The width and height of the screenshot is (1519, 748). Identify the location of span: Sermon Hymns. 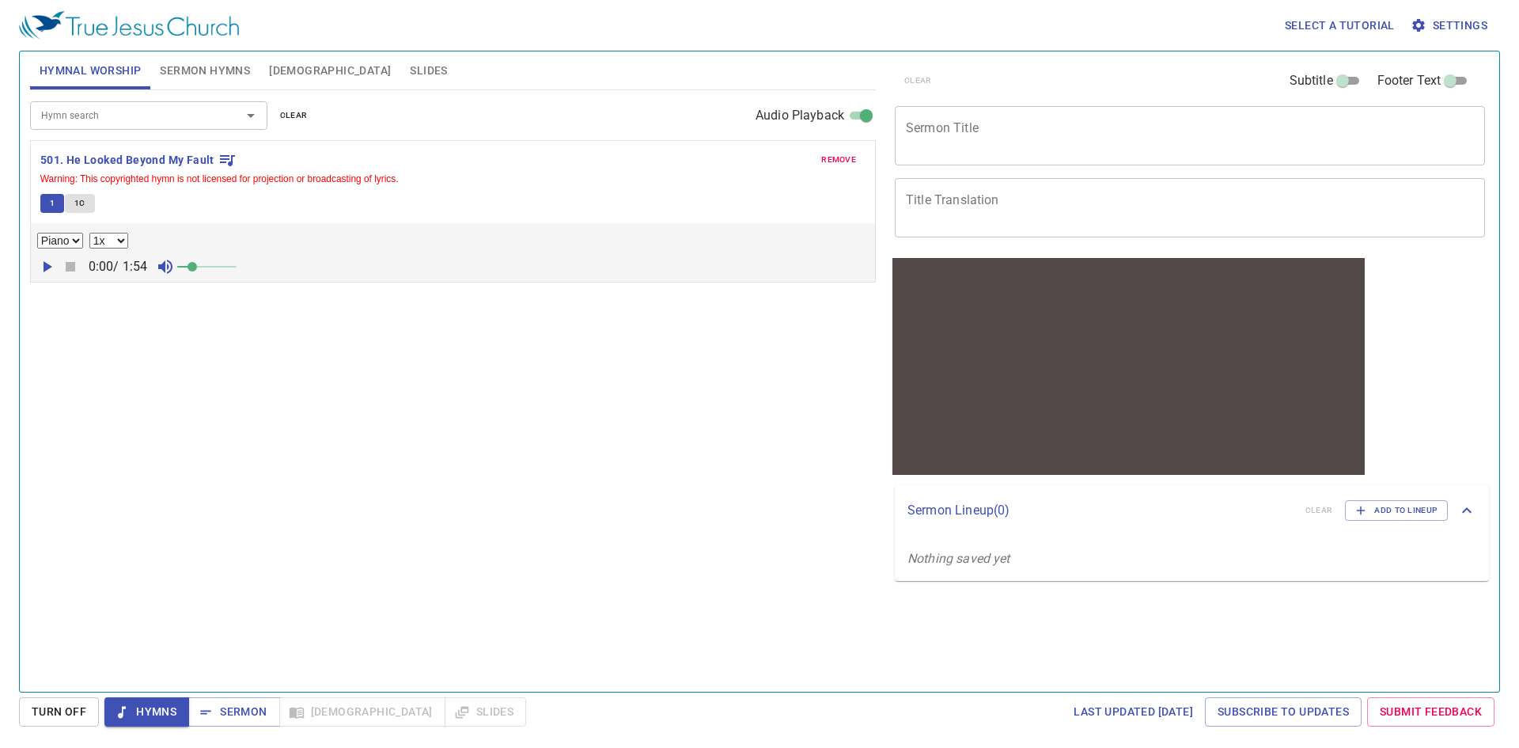
(205, 70).